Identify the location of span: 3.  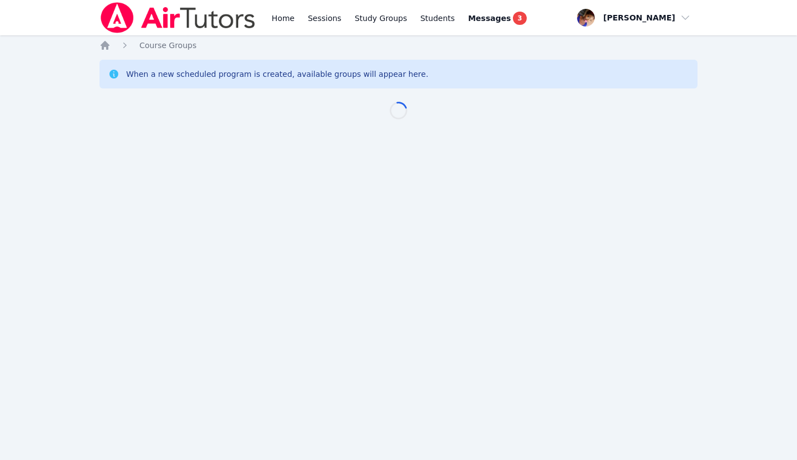
(520, 18).